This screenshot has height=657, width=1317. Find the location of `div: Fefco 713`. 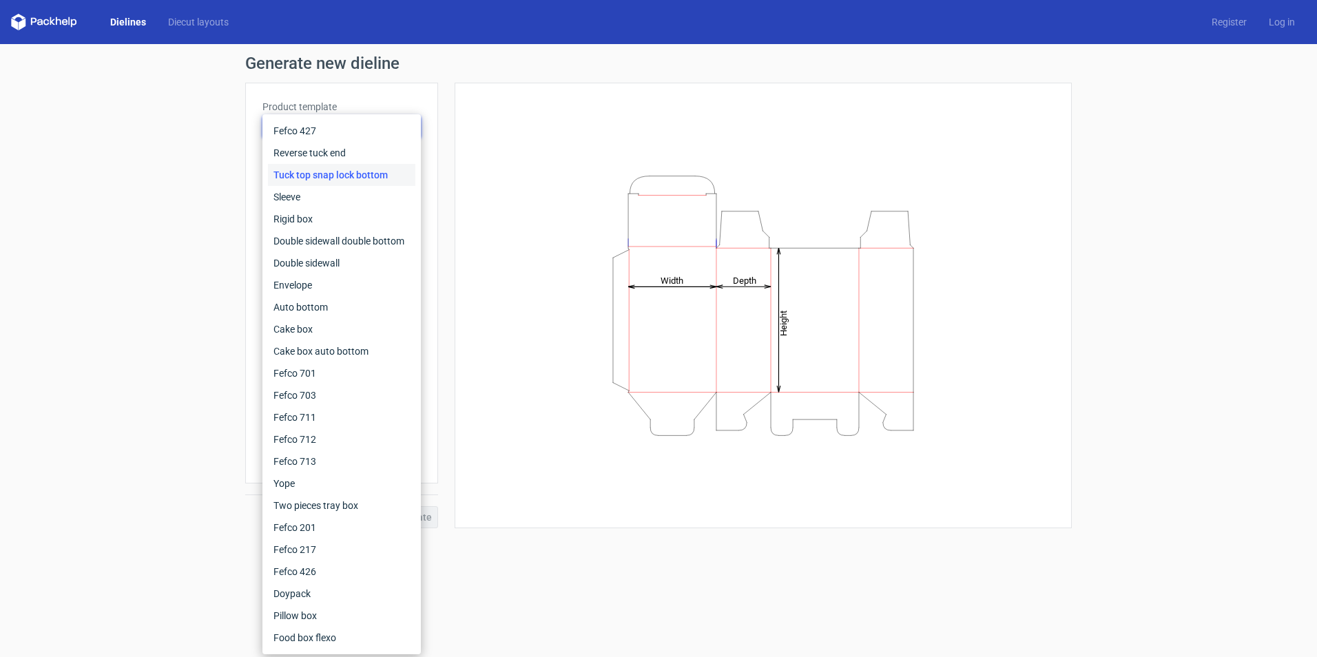

div: Fefco 713 is located at coordinates (342, 462).